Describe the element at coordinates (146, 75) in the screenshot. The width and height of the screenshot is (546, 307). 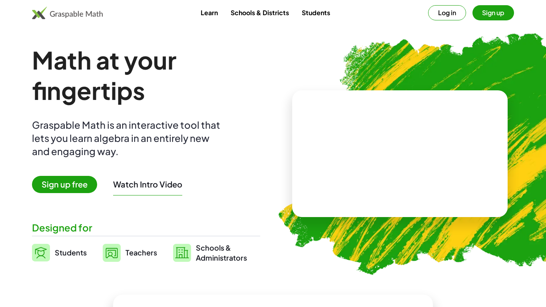
I see `h1: Math at your fingertips` at that location.